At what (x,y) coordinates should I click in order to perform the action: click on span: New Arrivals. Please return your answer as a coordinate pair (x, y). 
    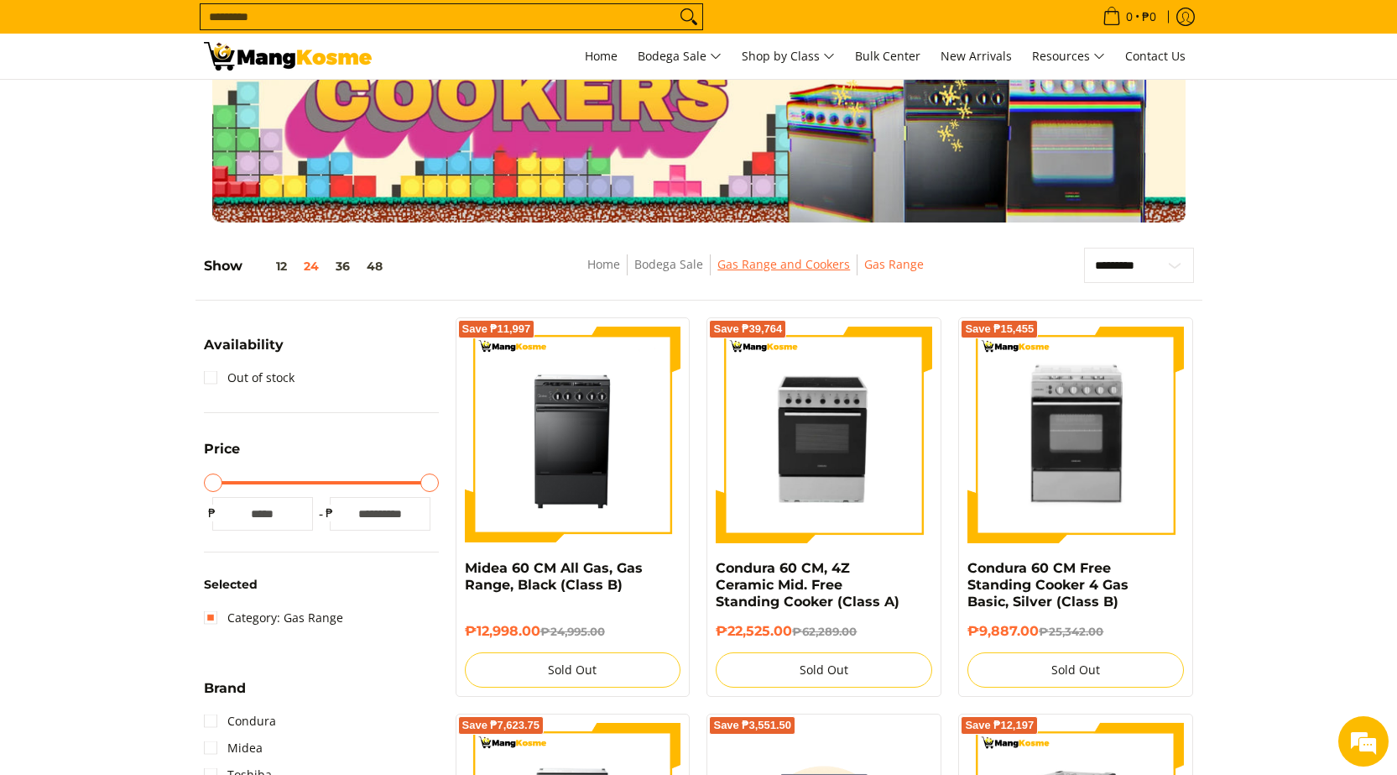
    Looking at the image, I should click on (976, 55).